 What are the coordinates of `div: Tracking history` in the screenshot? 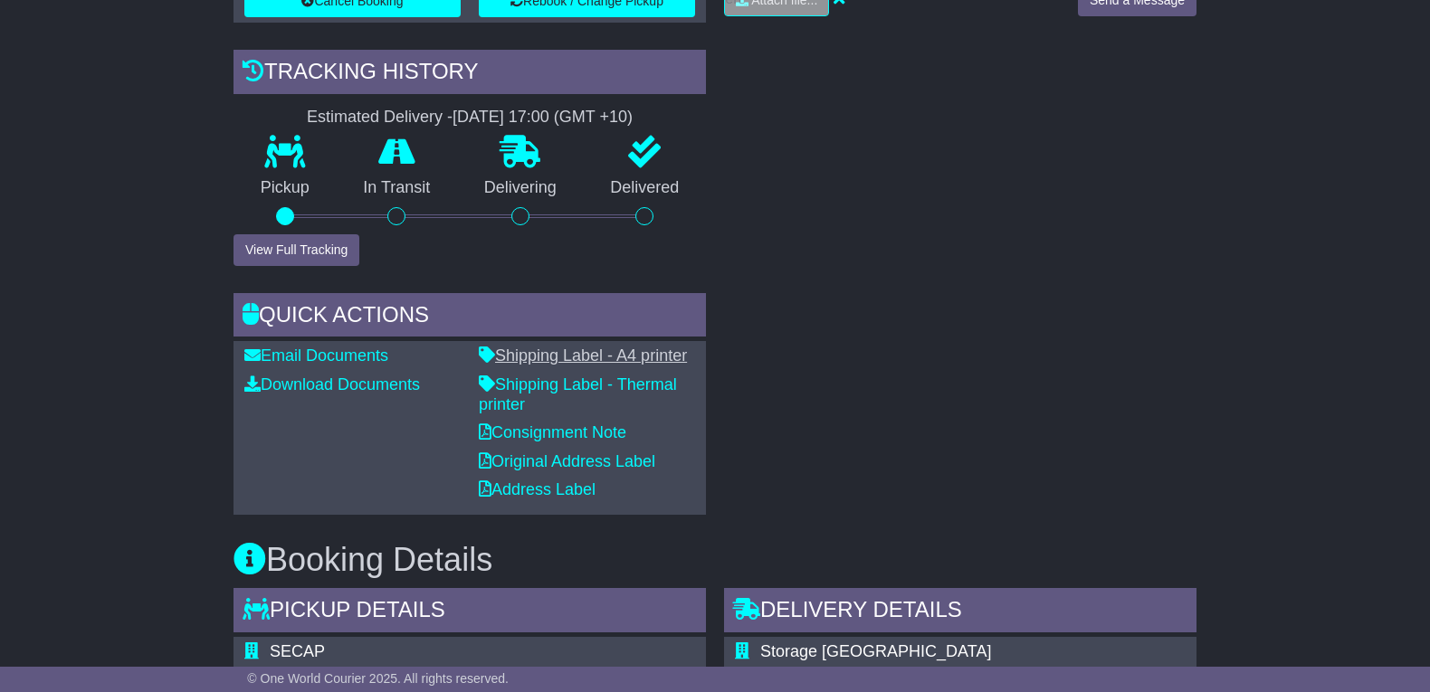 It's located at (470, 74).